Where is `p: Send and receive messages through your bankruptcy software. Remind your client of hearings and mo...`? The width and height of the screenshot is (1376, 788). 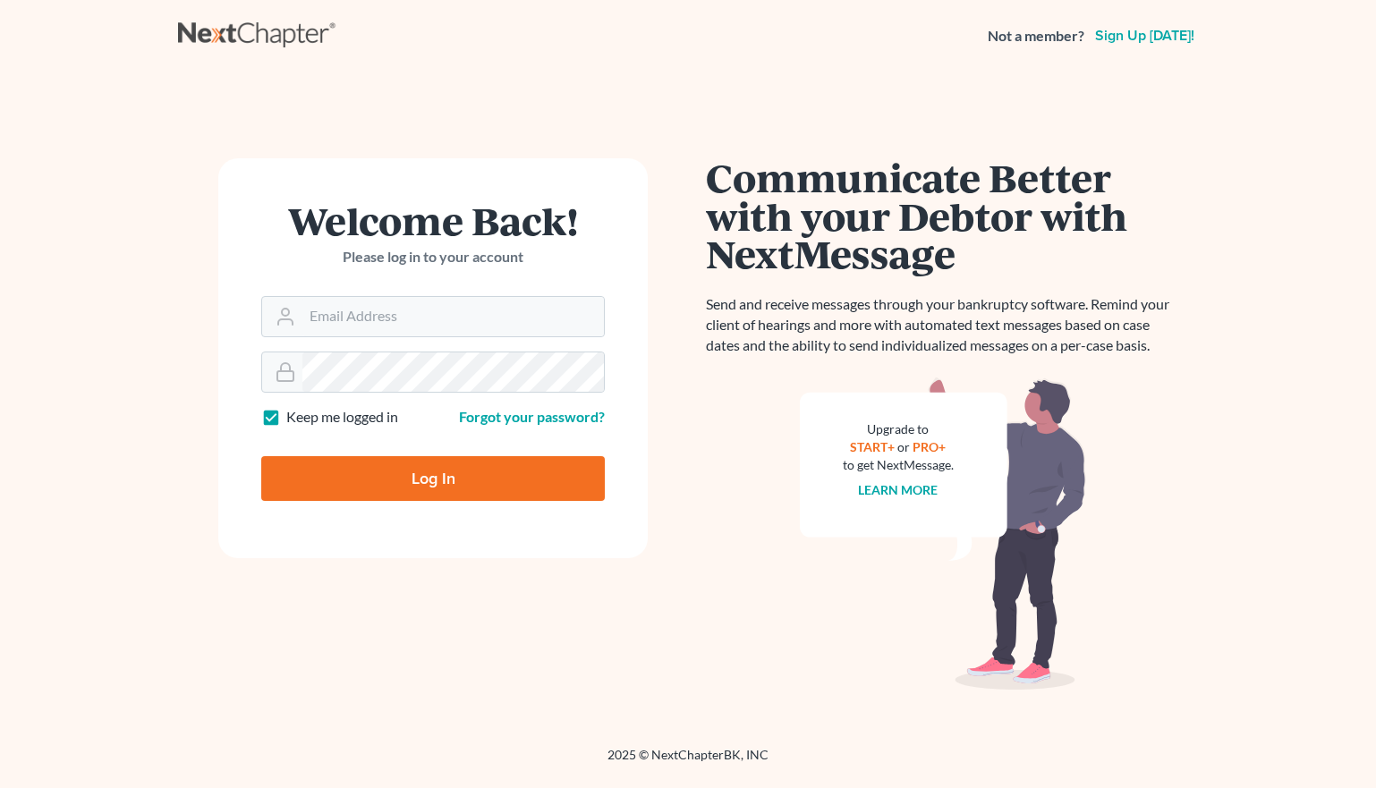
p: Send and receive messages through your bankruptcy software. Remind your client of hearings and mo... is located at coordinates (943, 325).